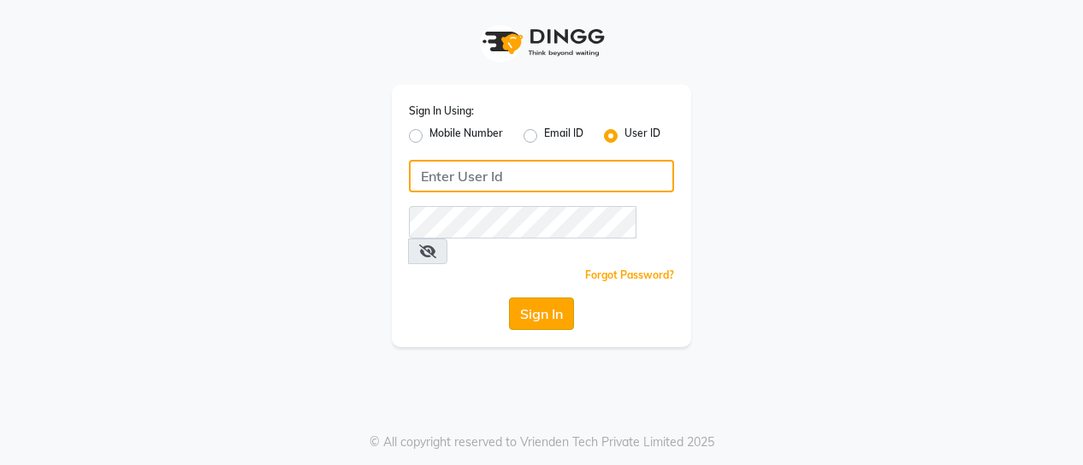 This screenshot has width=1083, height=465. I want to click on label: Sign In Using:, so click(441, 111).